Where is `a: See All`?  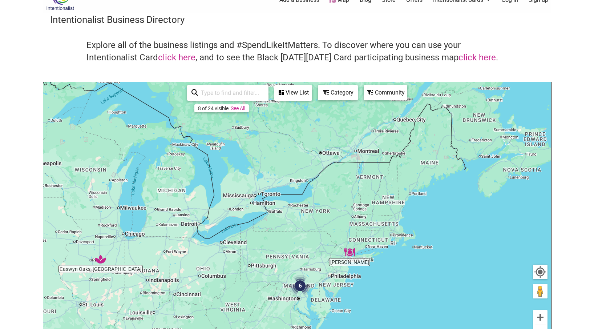
a: See All is located at coordinates (238, 108).